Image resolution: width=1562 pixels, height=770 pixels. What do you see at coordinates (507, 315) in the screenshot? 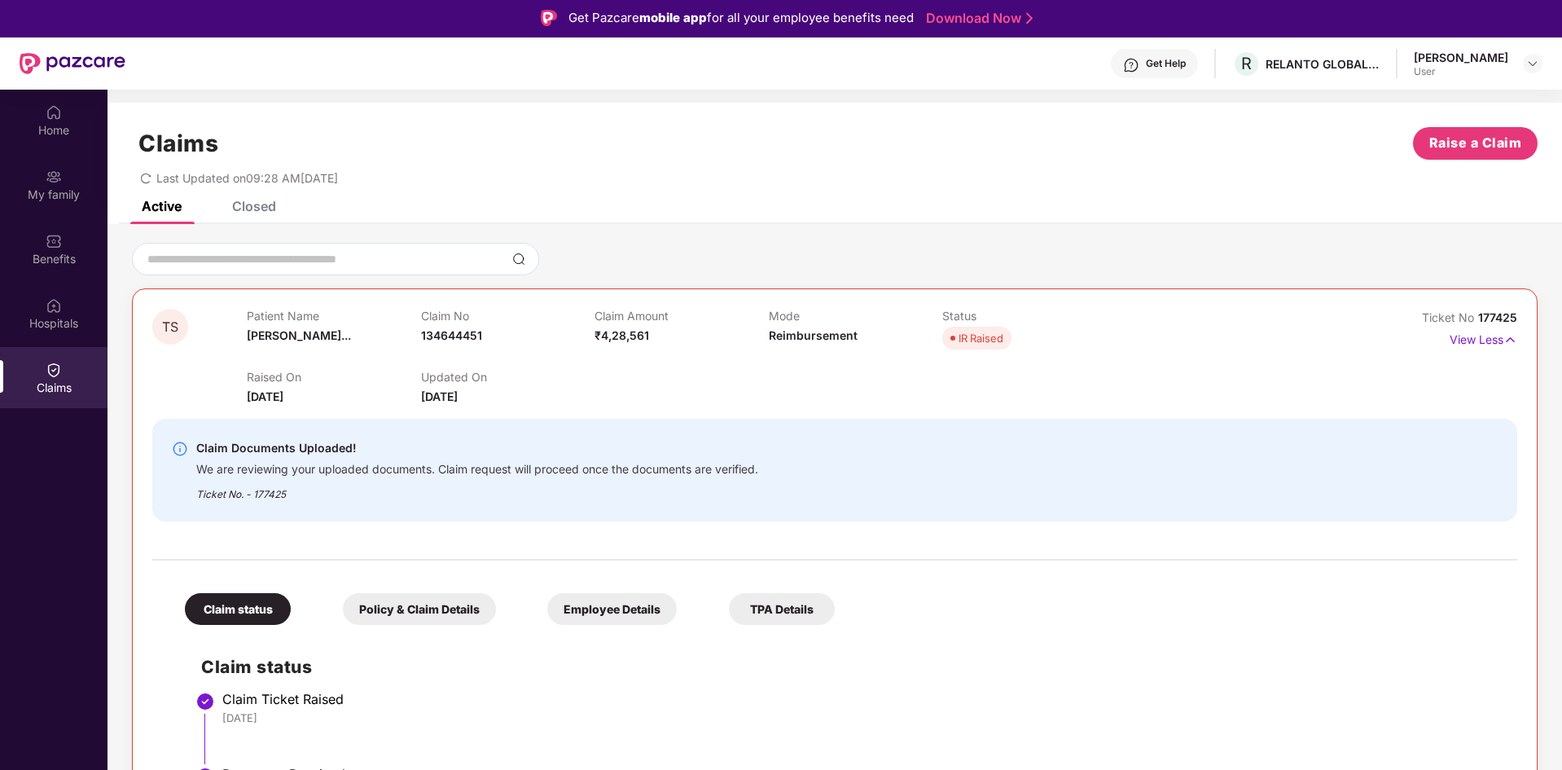
I see `p: Claim No` at bounding box center [507, 315].